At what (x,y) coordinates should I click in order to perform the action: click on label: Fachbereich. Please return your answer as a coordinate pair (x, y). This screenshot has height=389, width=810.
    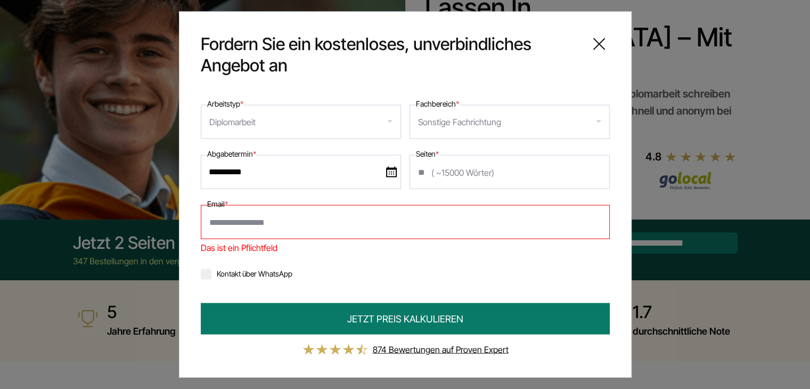
    Looking at the image, I should click on (437, 104).